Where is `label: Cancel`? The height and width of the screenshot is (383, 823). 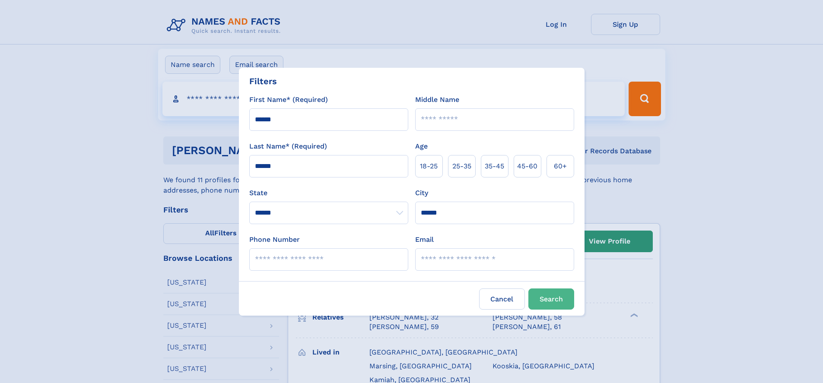
label: Cancel is located at coordinates (502, 299).